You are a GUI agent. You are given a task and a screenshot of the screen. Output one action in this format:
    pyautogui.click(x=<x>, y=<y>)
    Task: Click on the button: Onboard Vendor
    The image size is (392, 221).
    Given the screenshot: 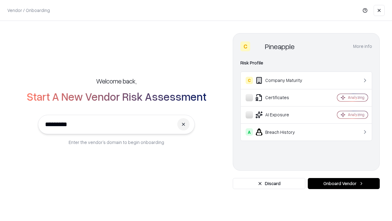 What is the action you would take?
    pyautogui.click(x=344, y=183)
    